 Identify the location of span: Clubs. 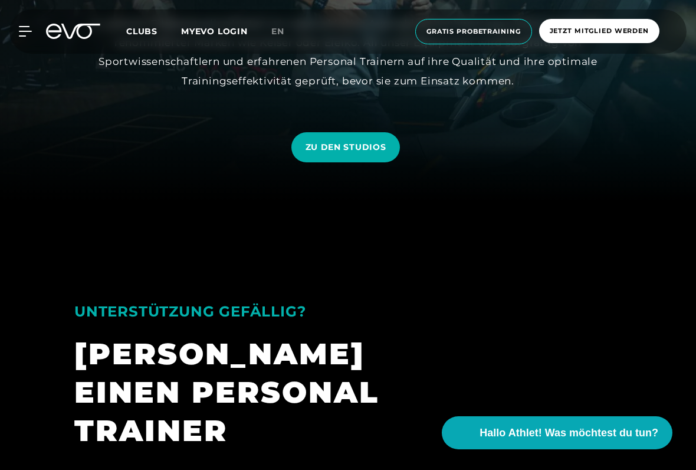
(142, 31).